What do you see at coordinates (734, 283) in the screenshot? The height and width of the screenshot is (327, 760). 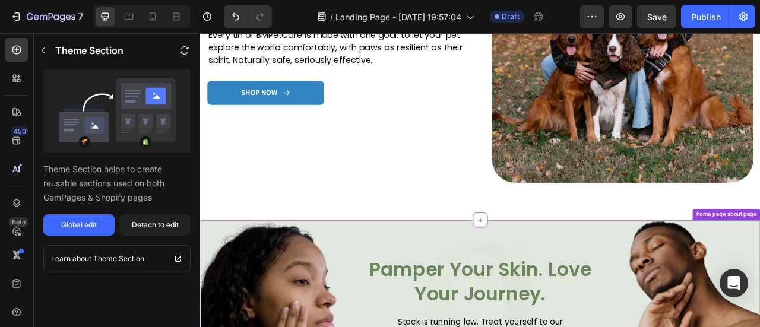 I see `div: Open Intercom Messenger` at bounding box center [734, 283].